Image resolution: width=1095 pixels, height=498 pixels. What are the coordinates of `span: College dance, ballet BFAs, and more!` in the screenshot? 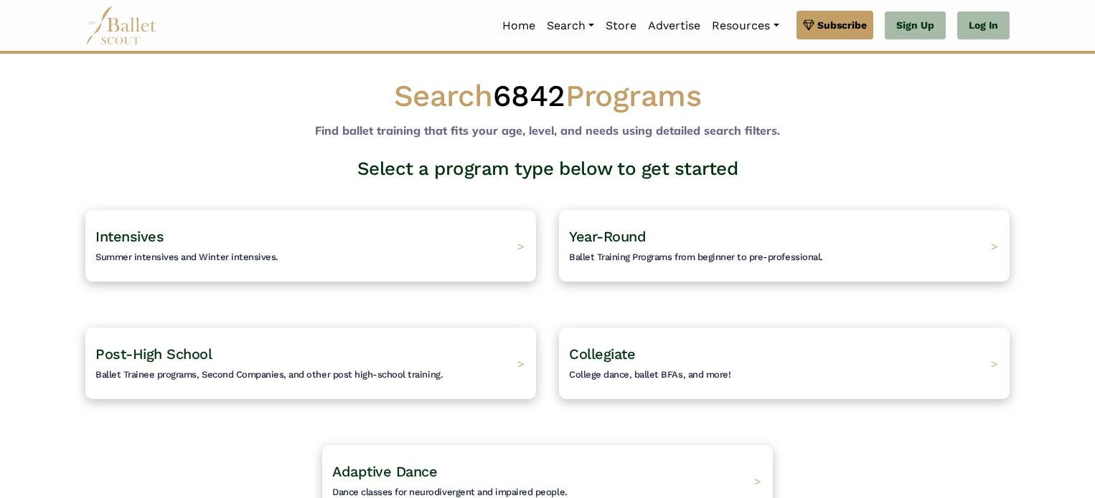 It's located at (649, 374).